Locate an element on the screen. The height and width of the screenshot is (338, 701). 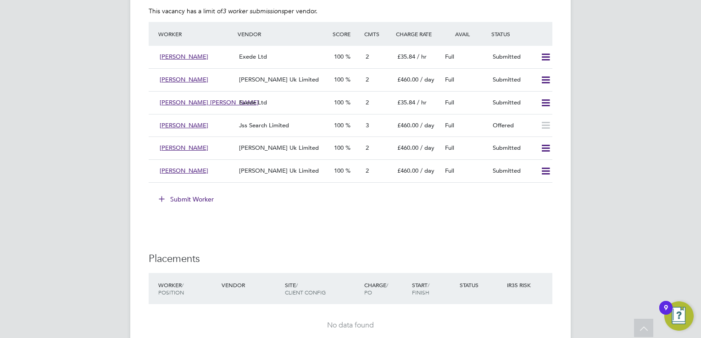
button: Submit Worker is located at coordinates (187, 200).